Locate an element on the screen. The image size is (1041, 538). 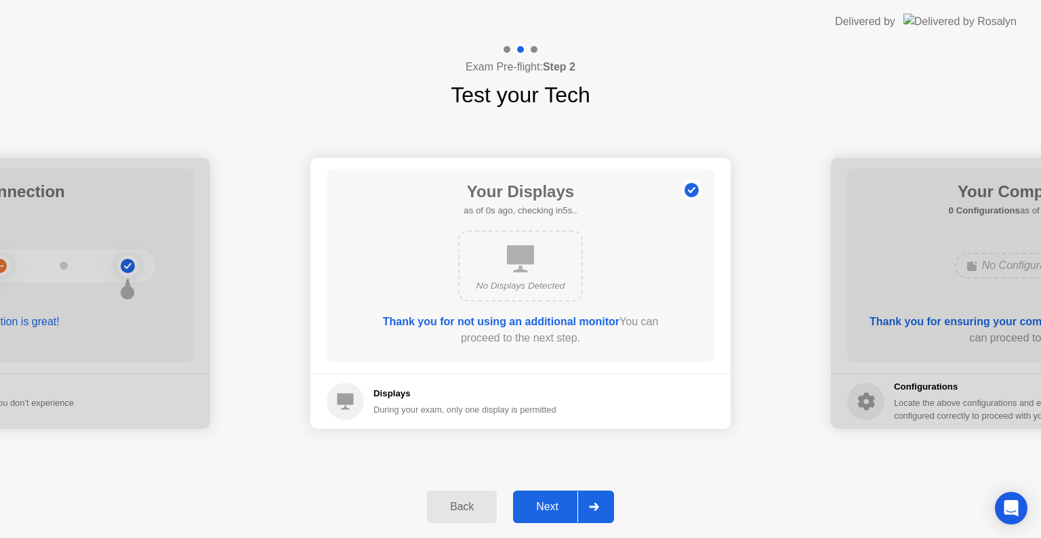
div: Delivered by is located at coordinates (865, 22).